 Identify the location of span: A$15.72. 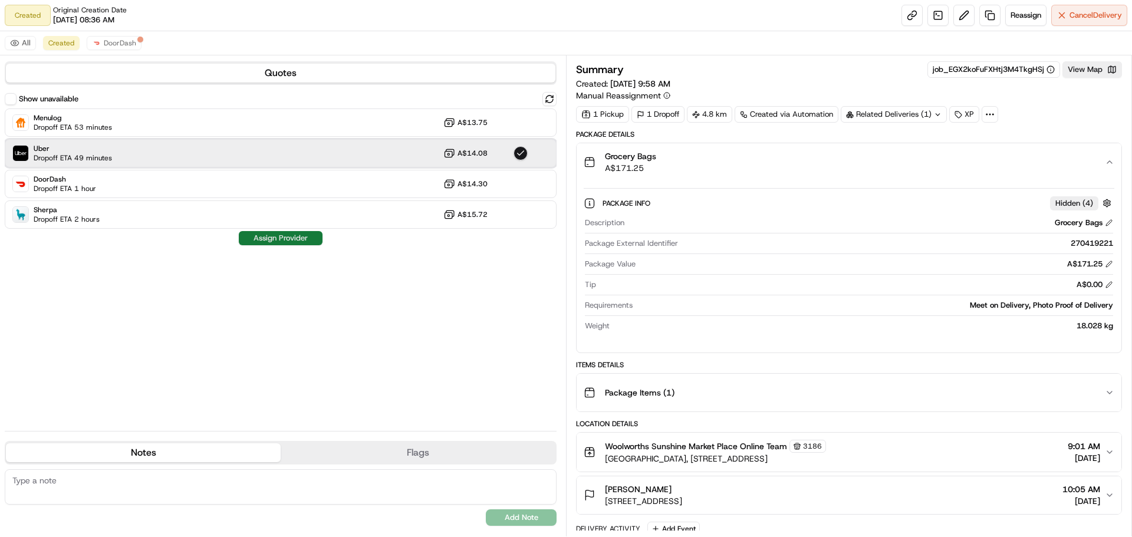
(472, 215).